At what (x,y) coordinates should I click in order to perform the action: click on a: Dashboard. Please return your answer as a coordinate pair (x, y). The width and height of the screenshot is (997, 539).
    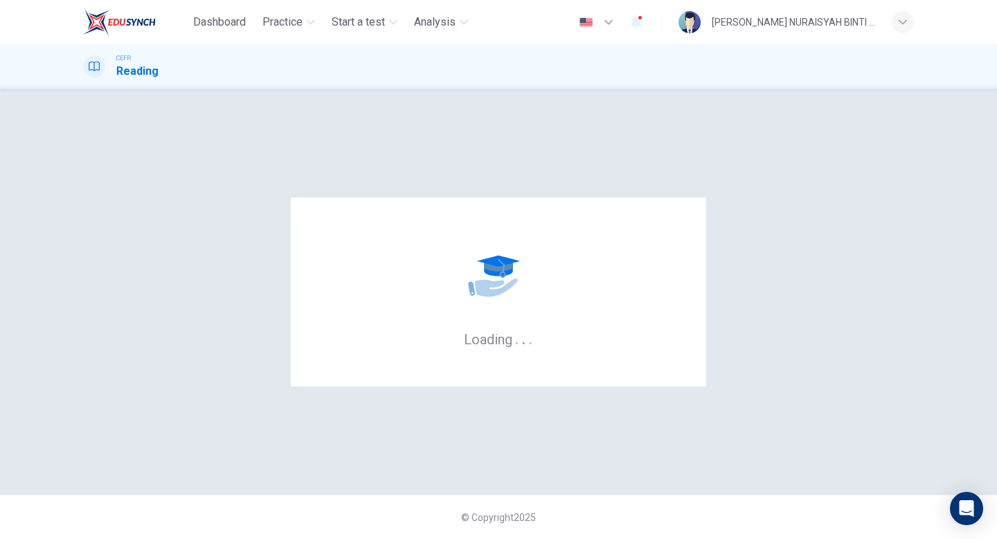
    Looking at the image, I should click on (220, 22).